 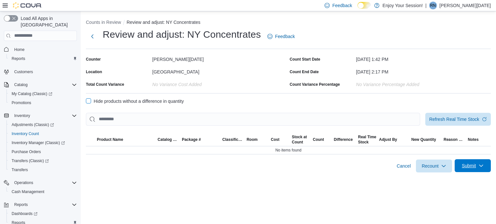 What do you see at coordinates (92, 36) in the screenshot?
I see `button: Next` at bounding box center [92, 36].